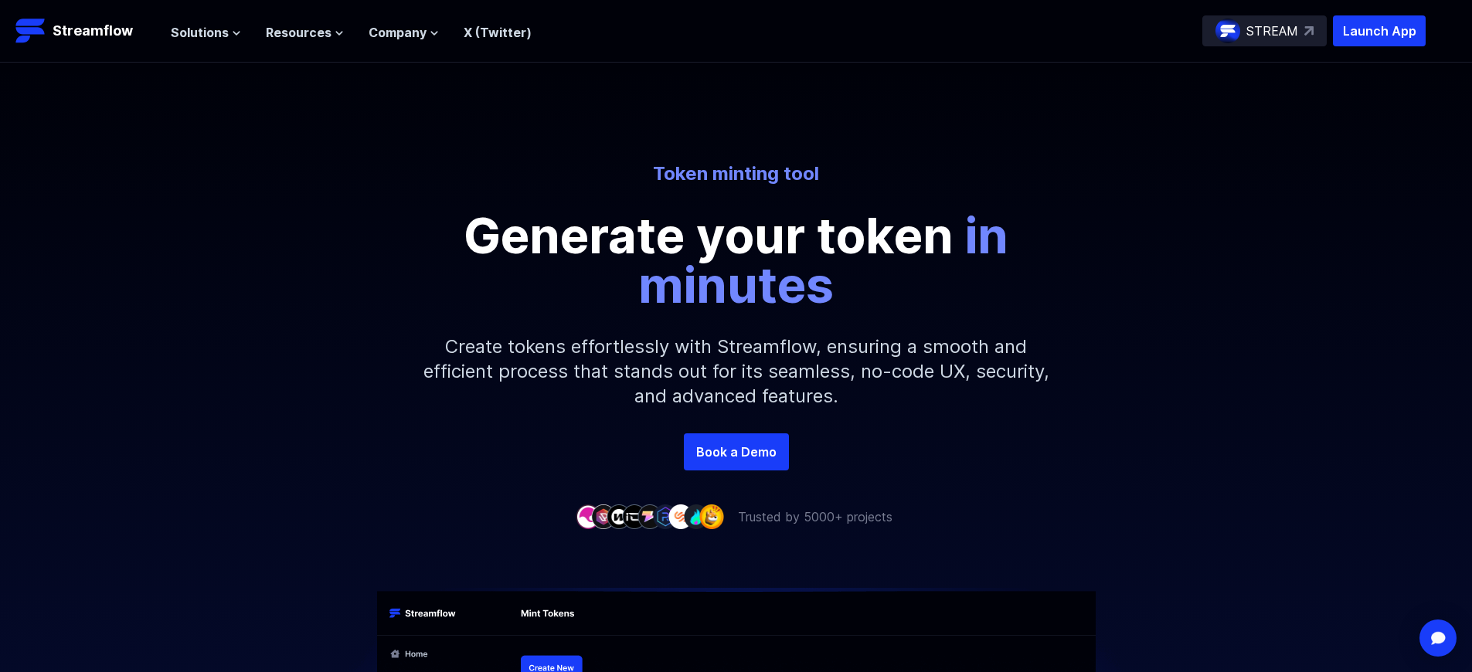 The image size is (1472, 672). What do you see at coordinates (1379, 31) in the screenshot?
I see `p: Launch App` at bounding box center [1379, 31].